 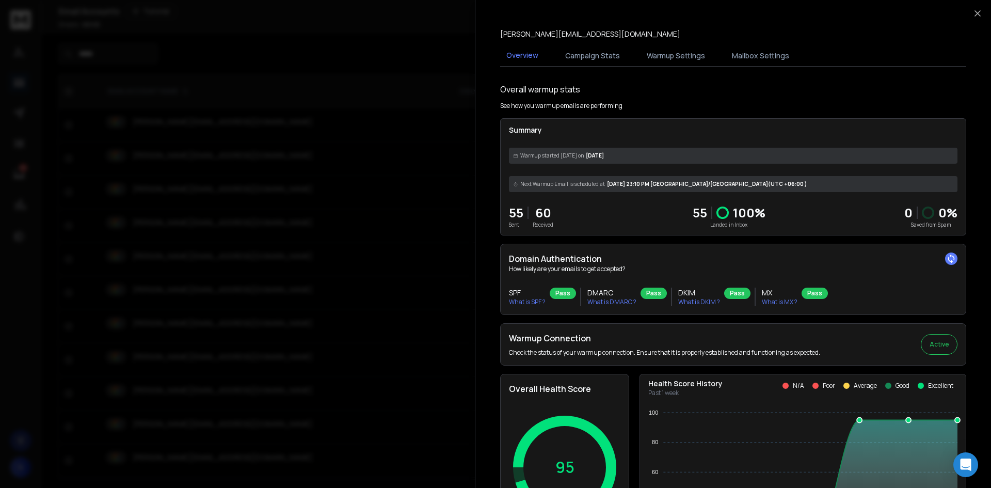 I want to click on p: Summary, so click(x=733, y=130).